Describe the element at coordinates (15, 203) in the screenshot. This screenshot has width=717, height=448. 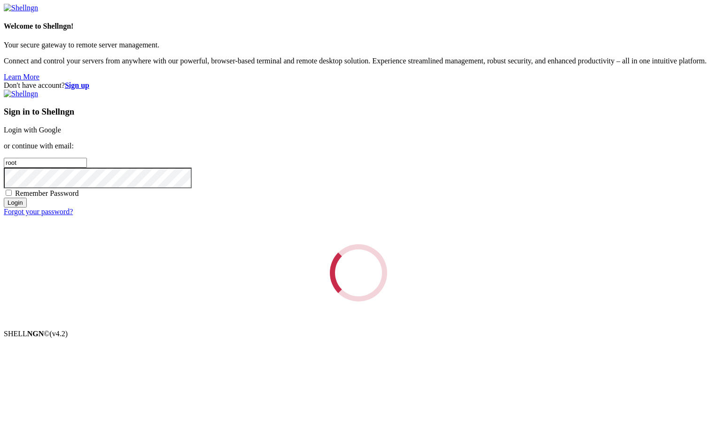
I see `input: Login` at that location.